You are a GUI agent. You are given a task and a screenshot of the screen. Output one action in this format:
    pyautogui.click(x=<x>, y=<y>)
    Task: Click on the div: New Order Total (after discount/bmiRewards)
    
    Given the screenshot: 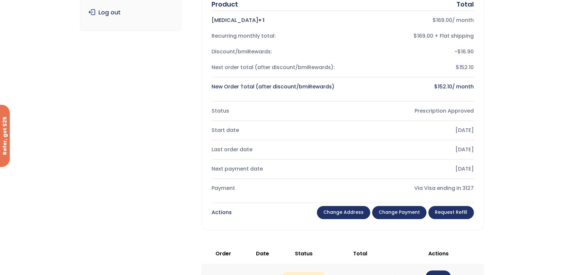 What is the action you would take?
    pyautogui.click(x=274, y=87)
    